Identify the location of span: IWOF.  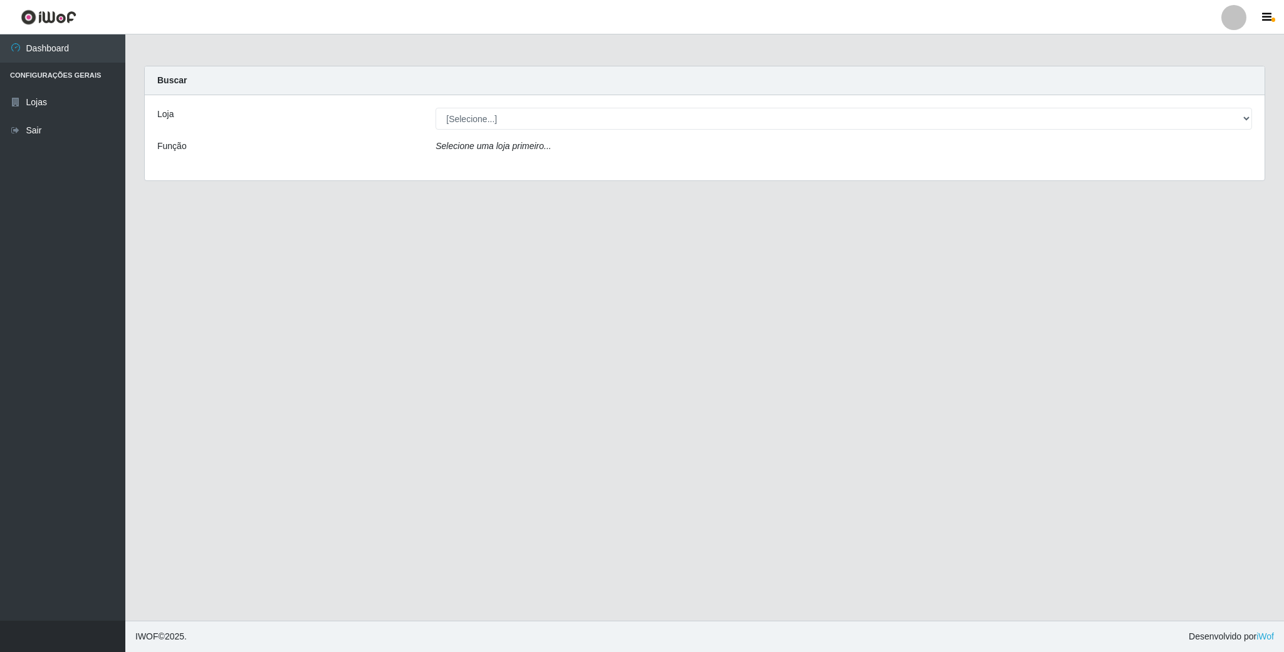
(147, 637).